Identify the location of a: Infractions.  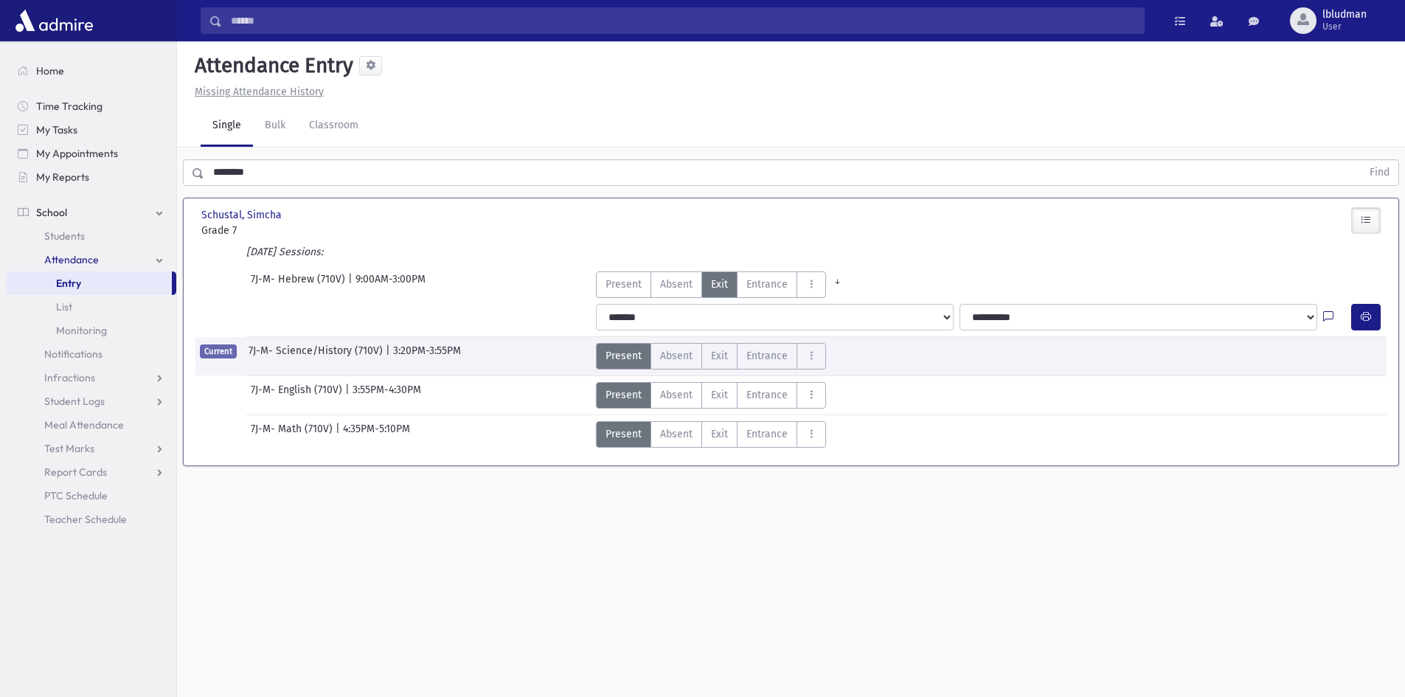
(91, 378).